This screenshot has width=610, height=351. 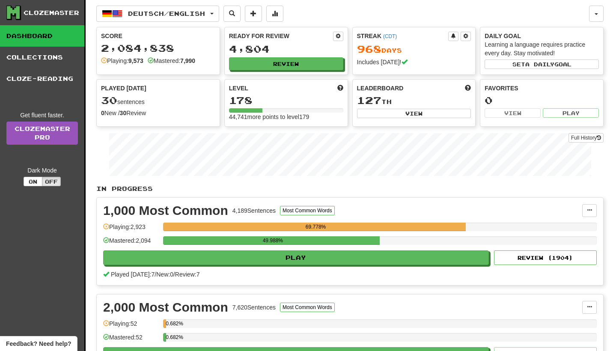 What do you see at coordinates (315, 227) in the screenshot?
I see `div: 69.778%` at bounding box center [315, 227].